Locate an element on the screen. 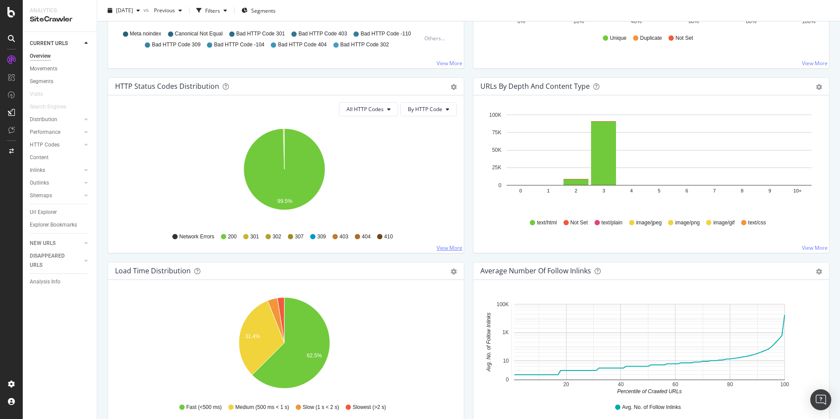 This screenshot has height=419, width=840. span: Avg. No. of Follow Inlinks is located at coordinates (652, 408).